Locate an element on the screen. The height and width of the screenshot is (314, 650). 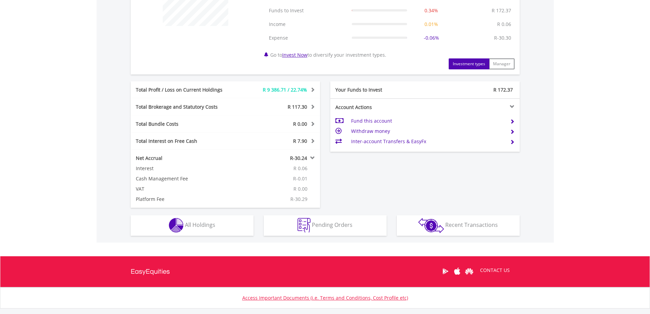
div: Total Interest on Free Cash is located at coordinates (186, 141).